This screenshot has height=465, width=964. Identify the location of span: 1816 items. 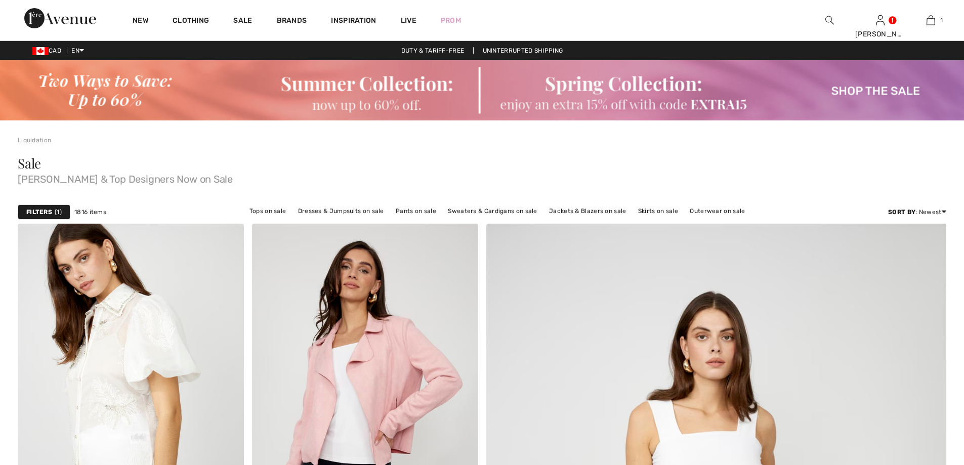
(90, 212).